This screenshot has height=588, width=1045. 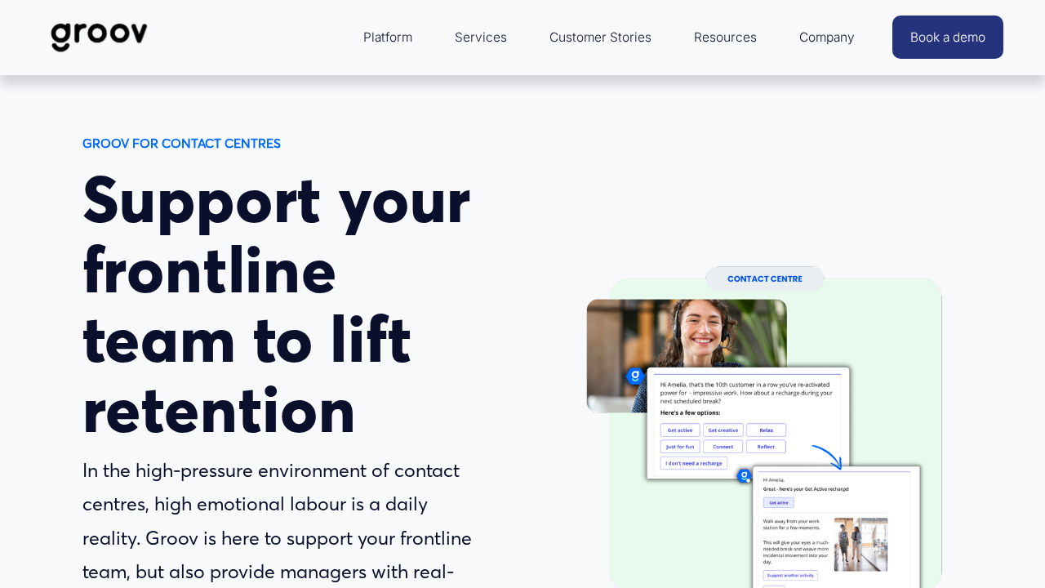 What do you see at coordinates (948, 37) in the screenshot?
I see `a: Book a demo` at bounding box center [948, 37].